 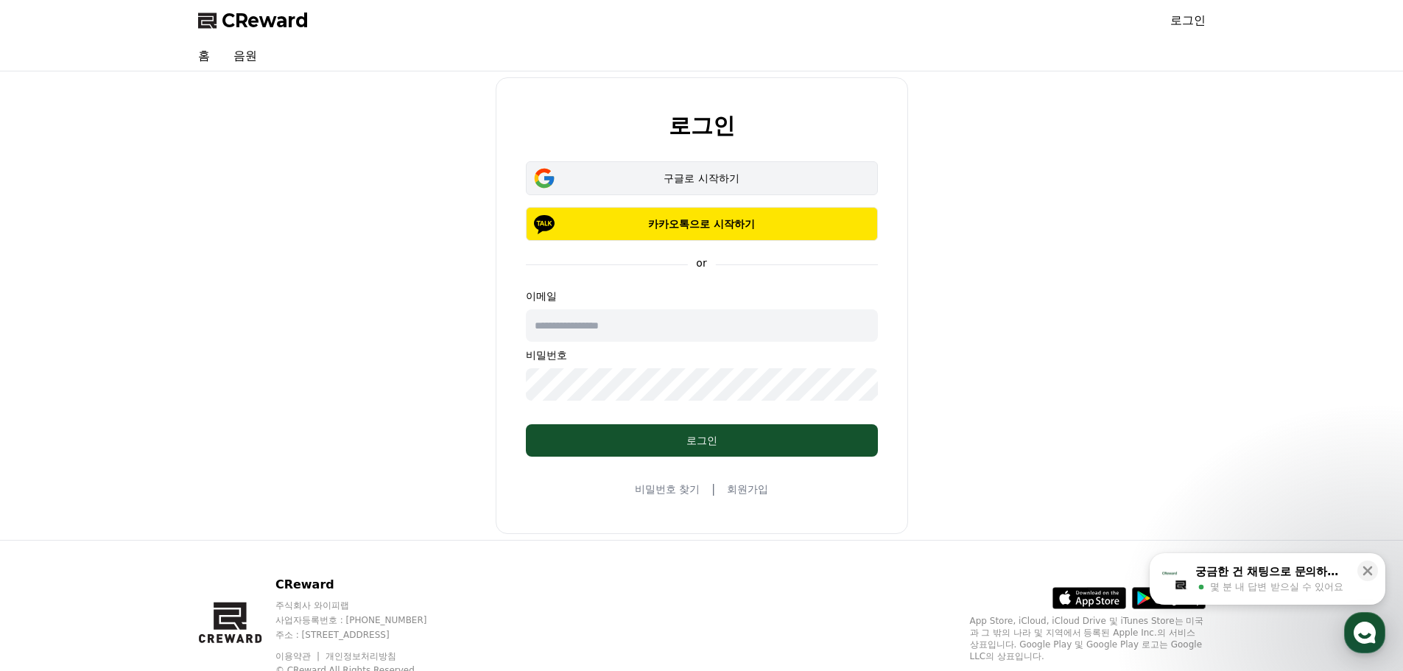 What do you see at coordinates (702, 178) in the screenshot?
I see `button: 구글로 시작하기` at bounding box center [702, 178].